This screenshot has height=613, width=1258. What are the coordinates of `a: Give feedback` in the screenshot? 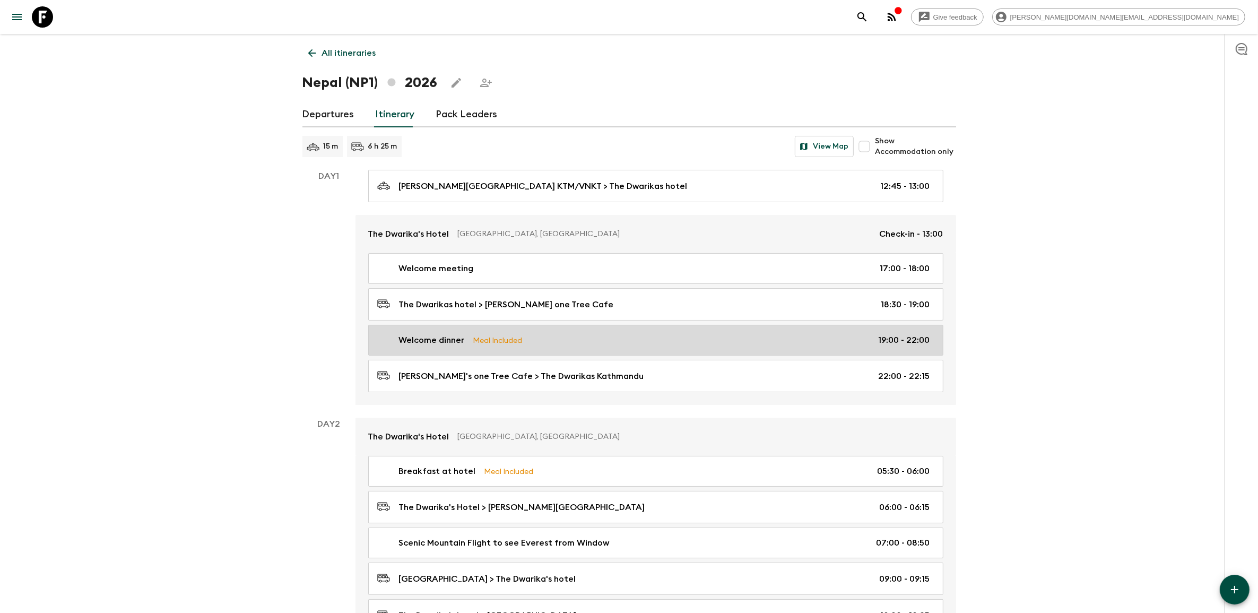 It's located at (947, 17).